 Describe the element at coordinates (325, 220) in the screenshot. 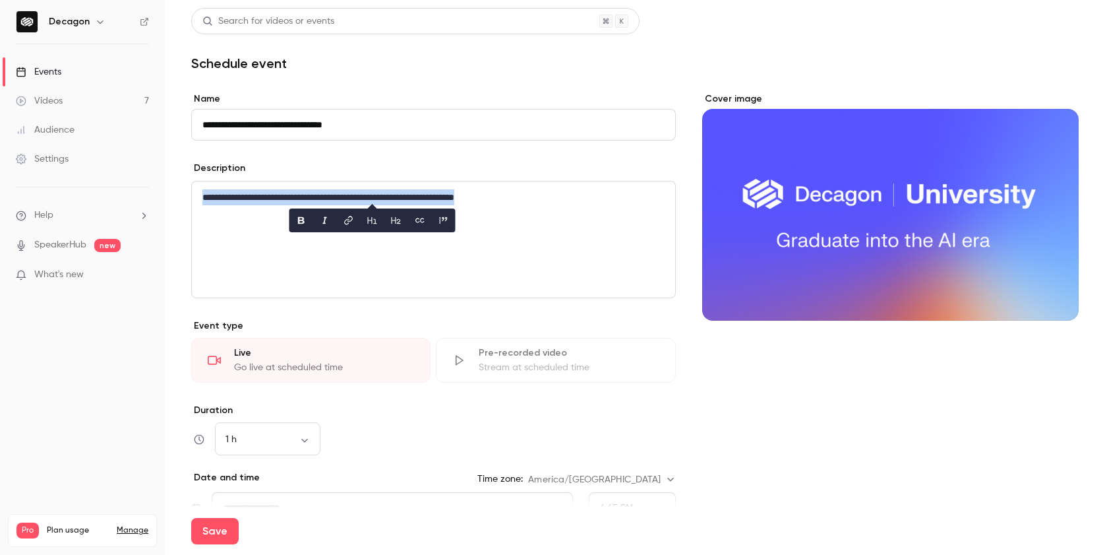

I see `button: italic` at that location.